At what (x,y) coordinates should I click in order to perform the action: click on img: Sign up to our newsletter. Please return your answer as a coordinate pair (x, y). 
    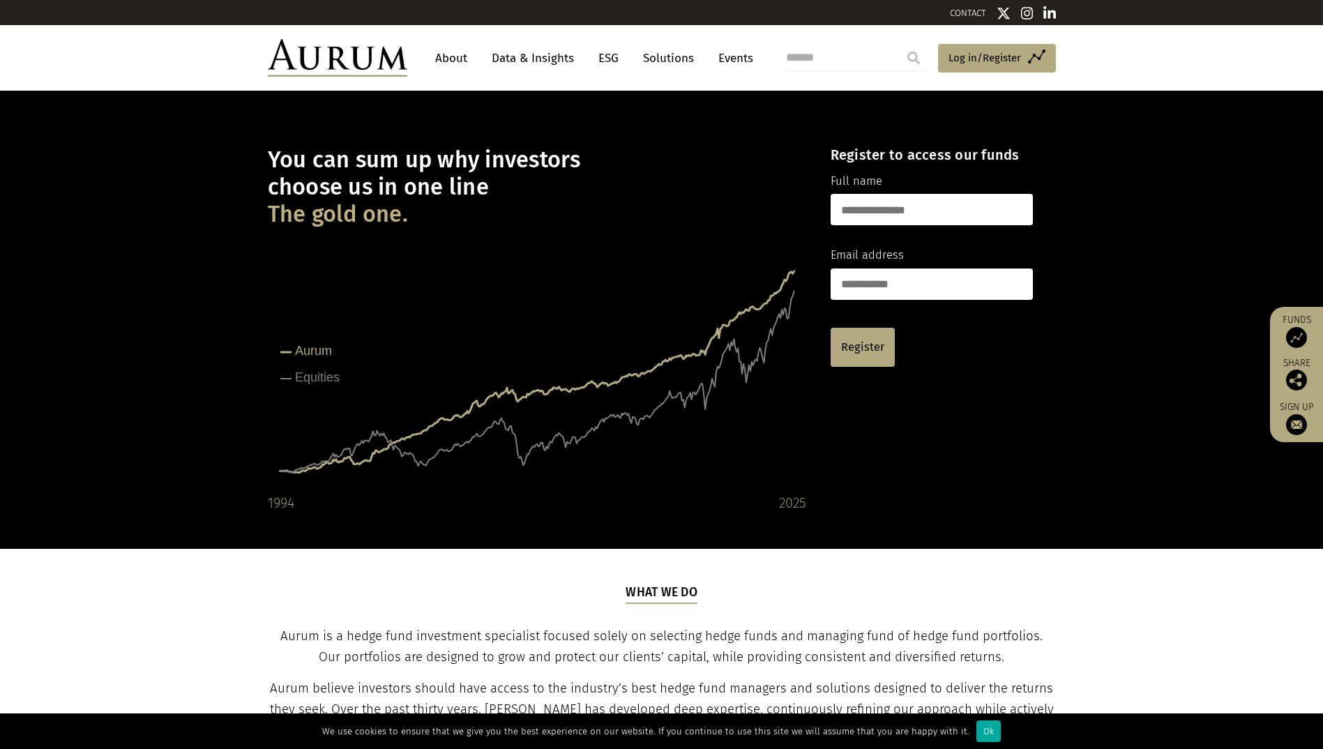
    Looking at the image, I should click on (1296, 425).